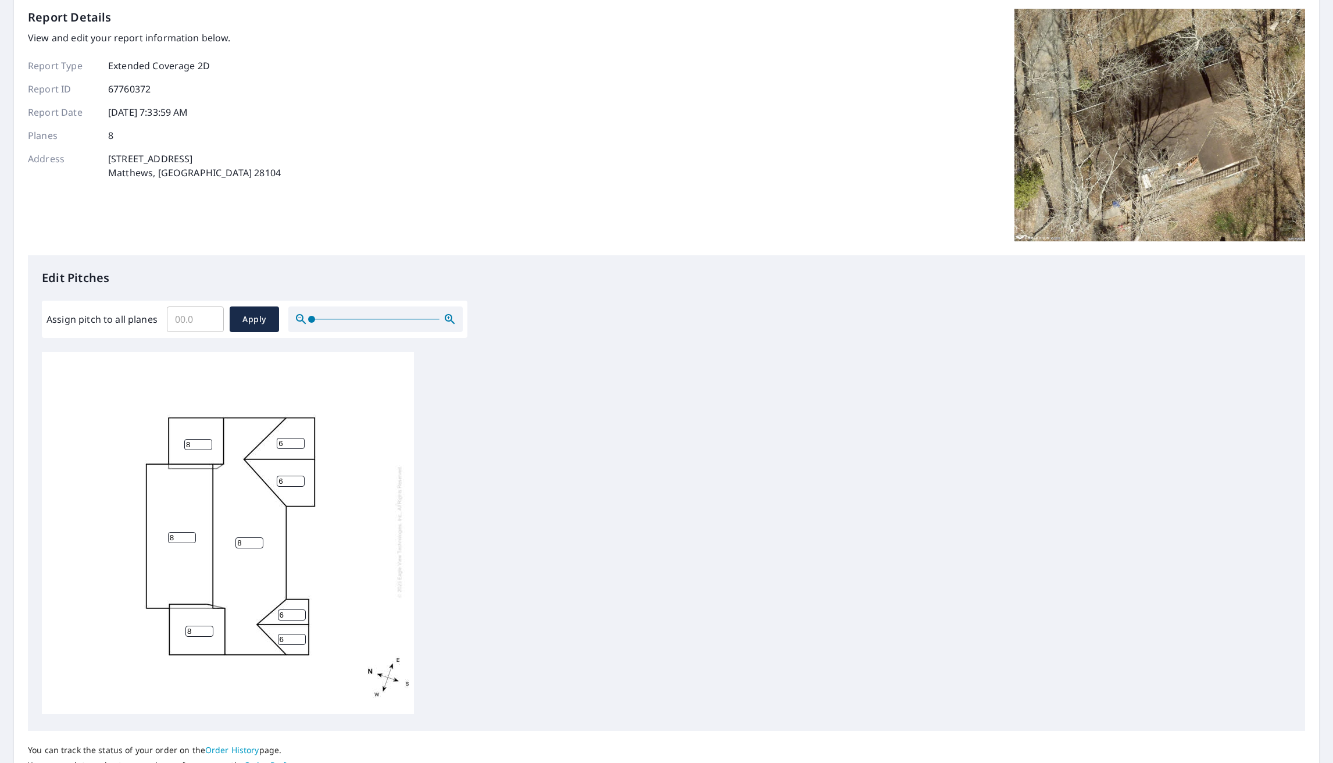 This screenshot has height=763, width=1333. Describe the element at coordinates (63, 89) in the screenshot. I see `p: Report ID` at that location.